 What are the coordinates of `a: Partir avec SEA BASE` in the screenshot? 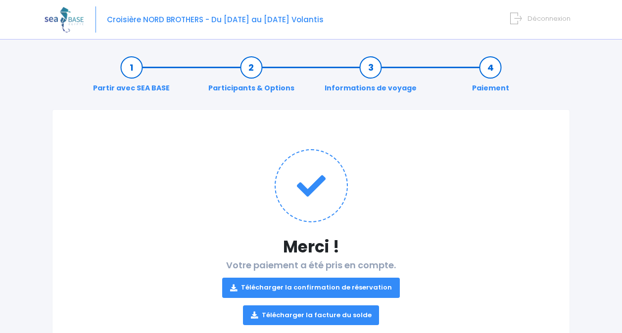 It's located at (131, 78).